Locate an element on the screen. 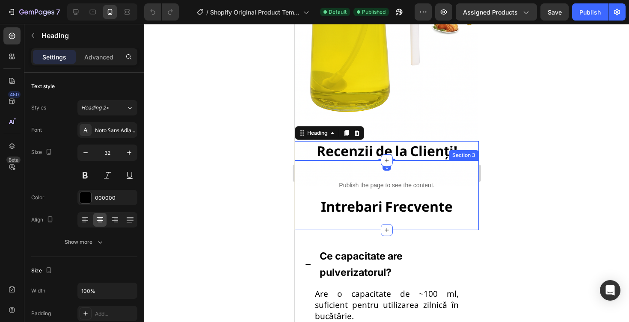  strong: Ce capacitate are pulverizatorul? is located at coordinates (66, 240).